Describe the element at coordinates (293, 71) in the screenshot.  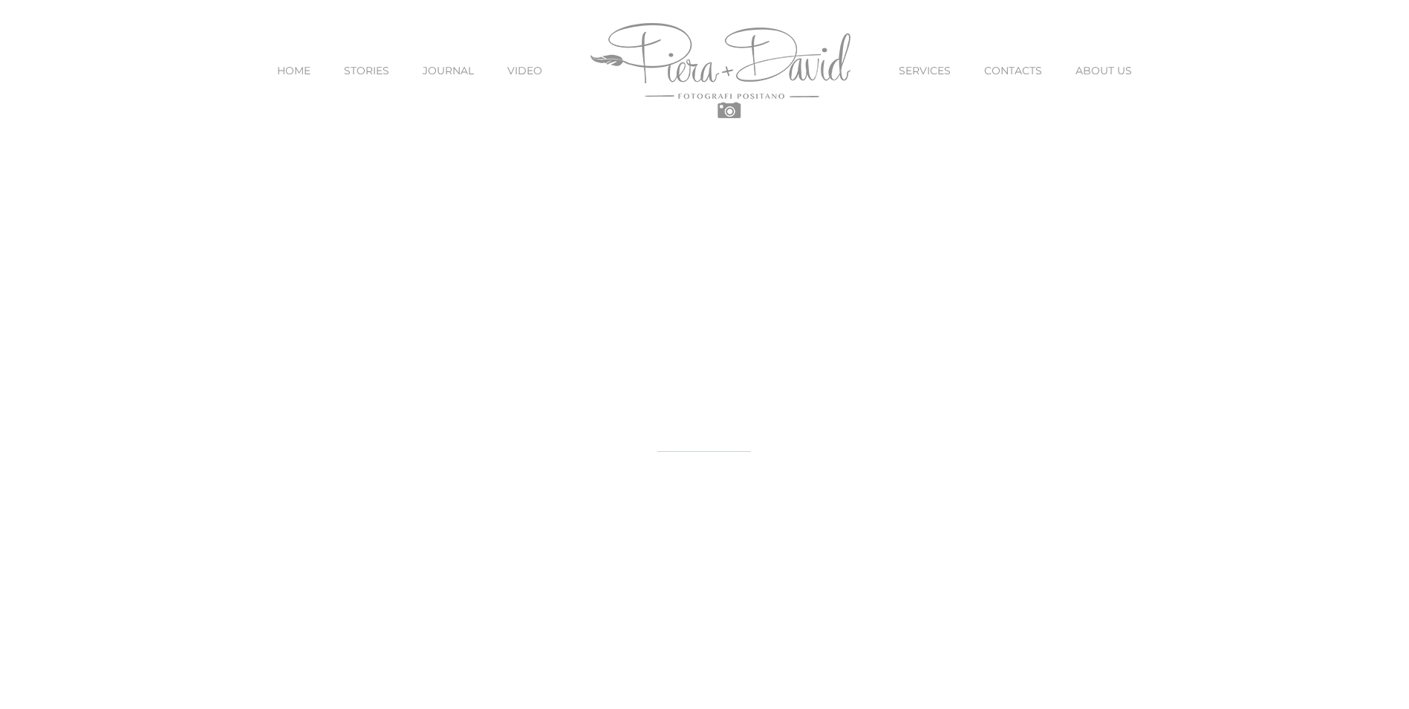
I see `a: HOME` at that location.